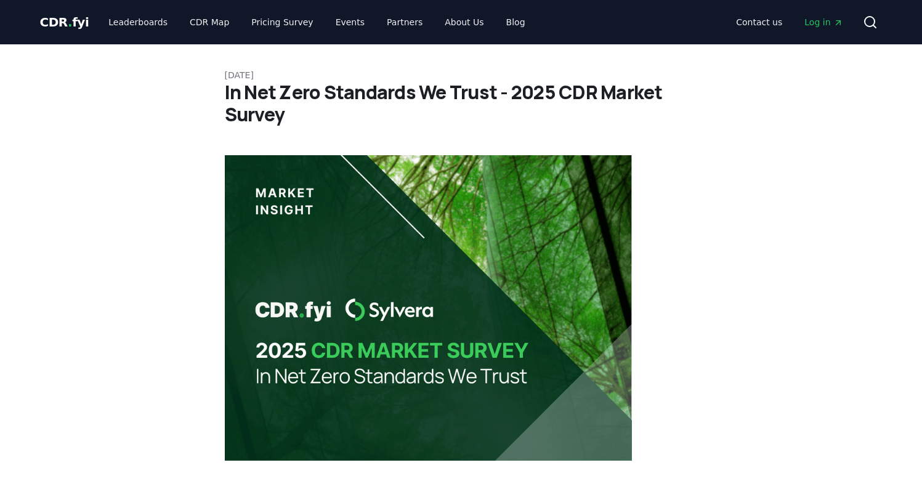  Describe the element at coordinates (758, 22) in the screenshot. I see `a: Contact us` at that location.